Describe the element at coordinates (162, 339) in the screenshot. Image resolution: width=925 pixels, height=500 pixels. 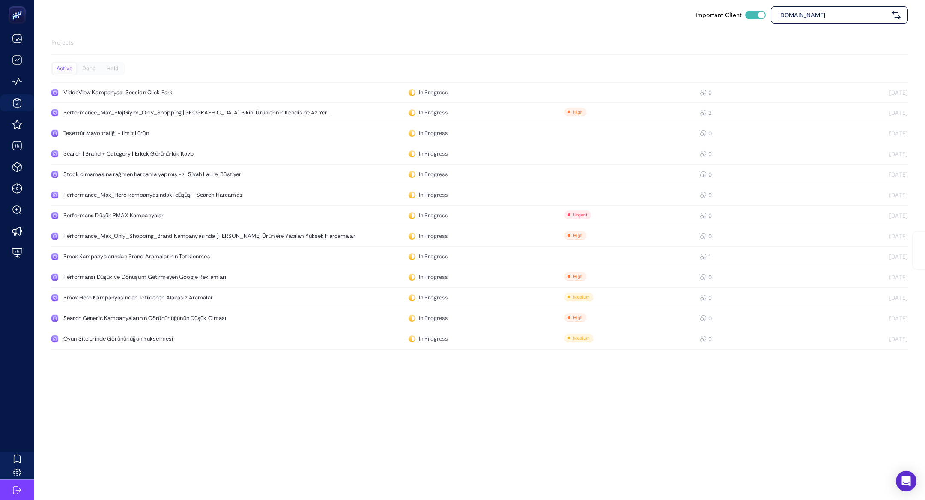
I see `div: Oyun Sitelerinde Görünürlüğün Yükselmesi` at that location.